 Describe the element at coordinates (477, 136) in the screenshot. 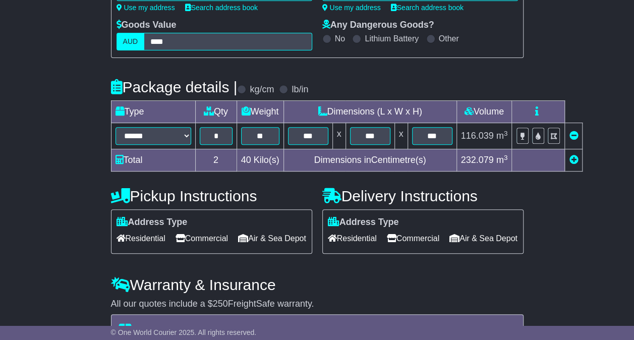

I see `span: 116.039` at that location.